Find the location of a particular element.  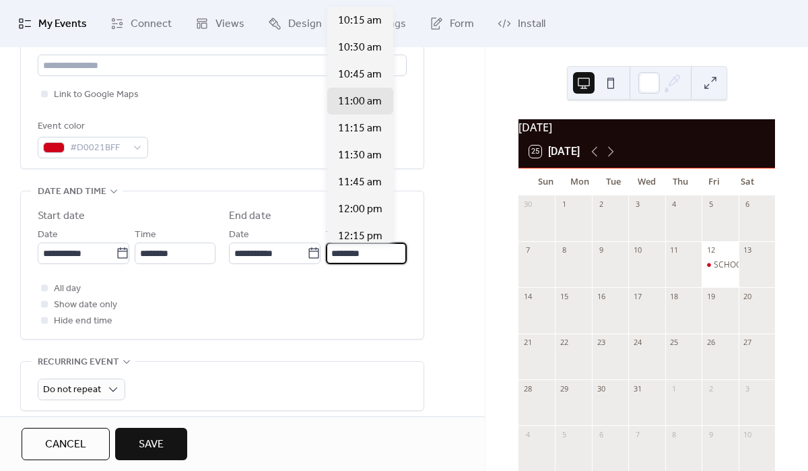

div: Start date is located at coordinates (61, 216).